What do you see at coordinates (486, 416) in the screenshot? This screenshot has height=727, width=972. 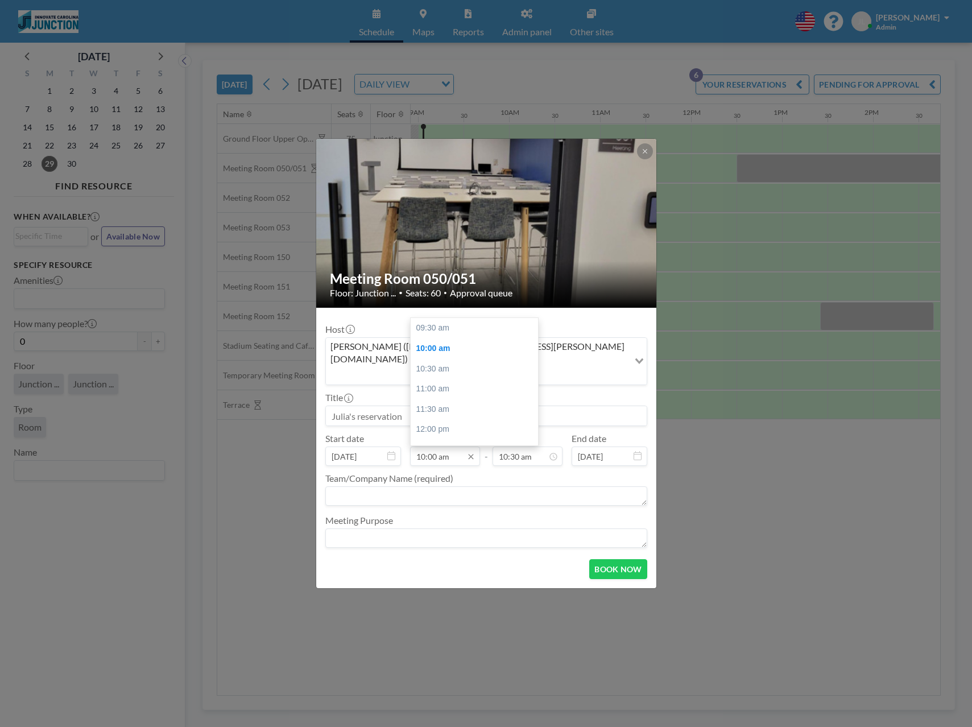 I see `input: Julia's reservation` at bounding box center [486, 416].